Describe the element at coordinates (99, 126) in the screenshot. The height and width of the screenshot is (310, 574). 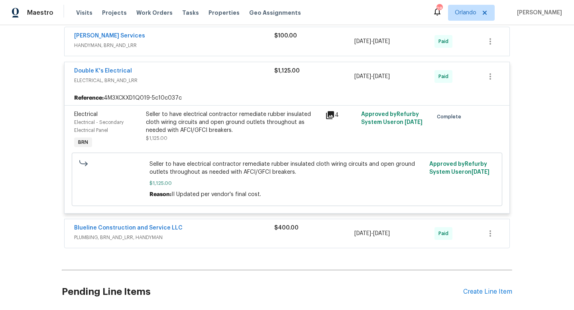
I see `span: Electrical - Secondary Electrical Panel` at that location.